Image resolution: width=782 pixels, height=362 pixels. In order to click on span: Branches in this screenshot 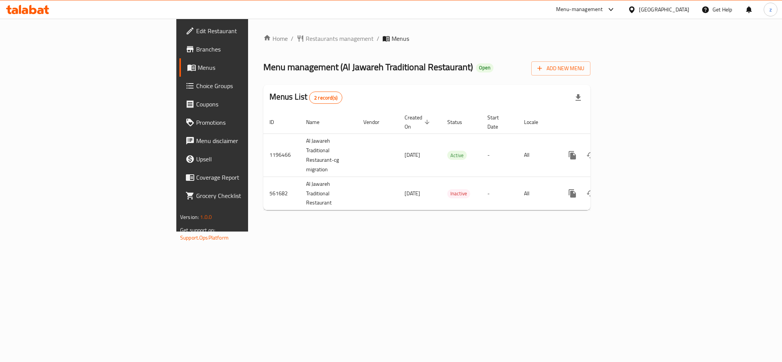, I will do `click(249, 49)`.